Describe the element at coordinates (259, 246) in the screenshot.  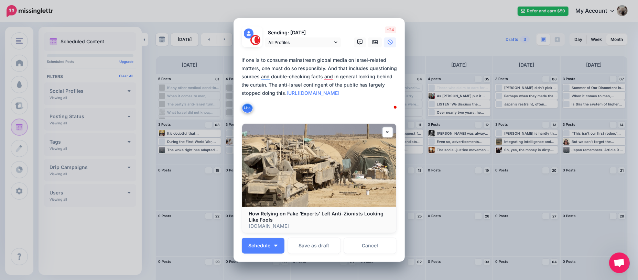
I see `span: Schedule` at that location.